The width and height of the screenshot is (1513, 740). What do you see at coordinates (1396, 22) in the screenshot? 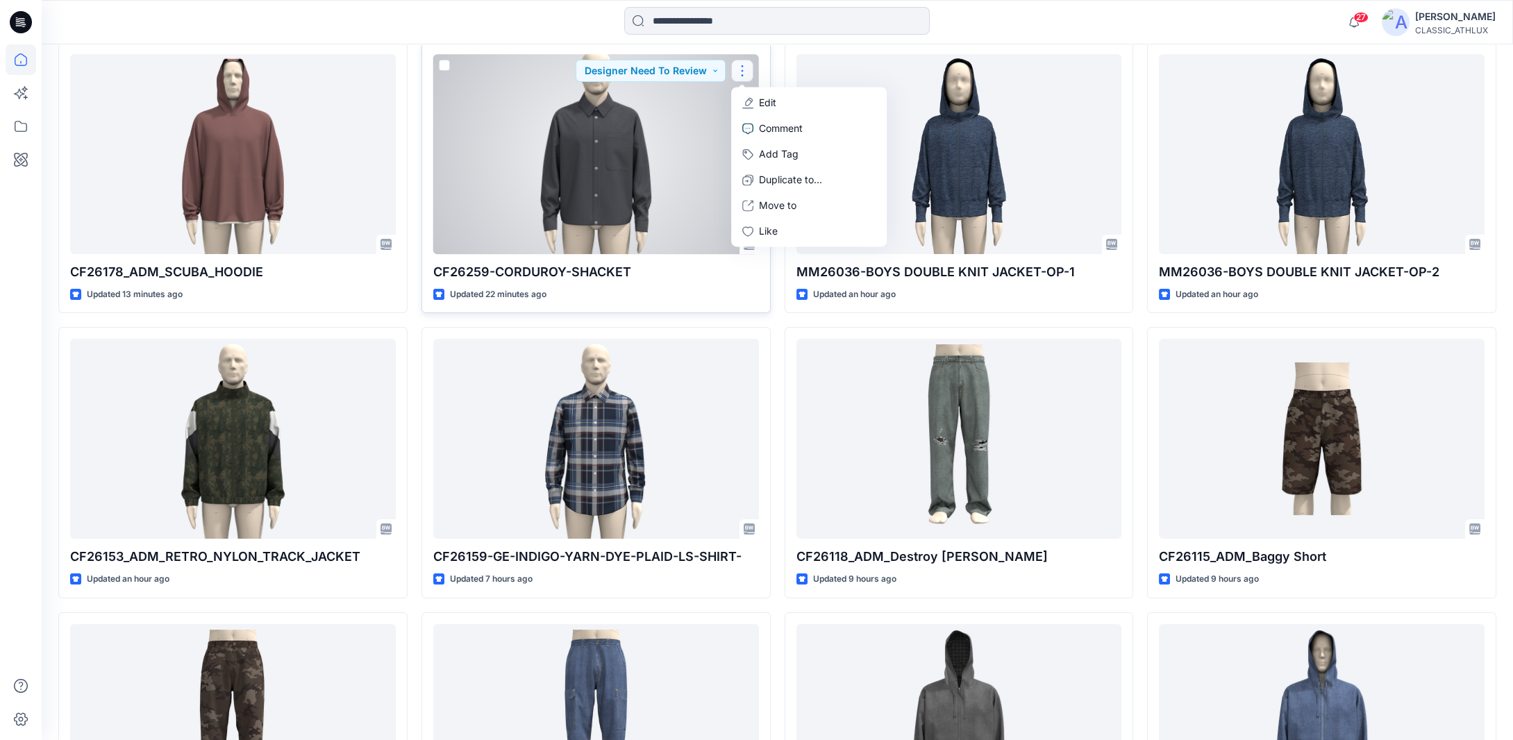
I see `img: avatar` at bounding box center [1396, 22].